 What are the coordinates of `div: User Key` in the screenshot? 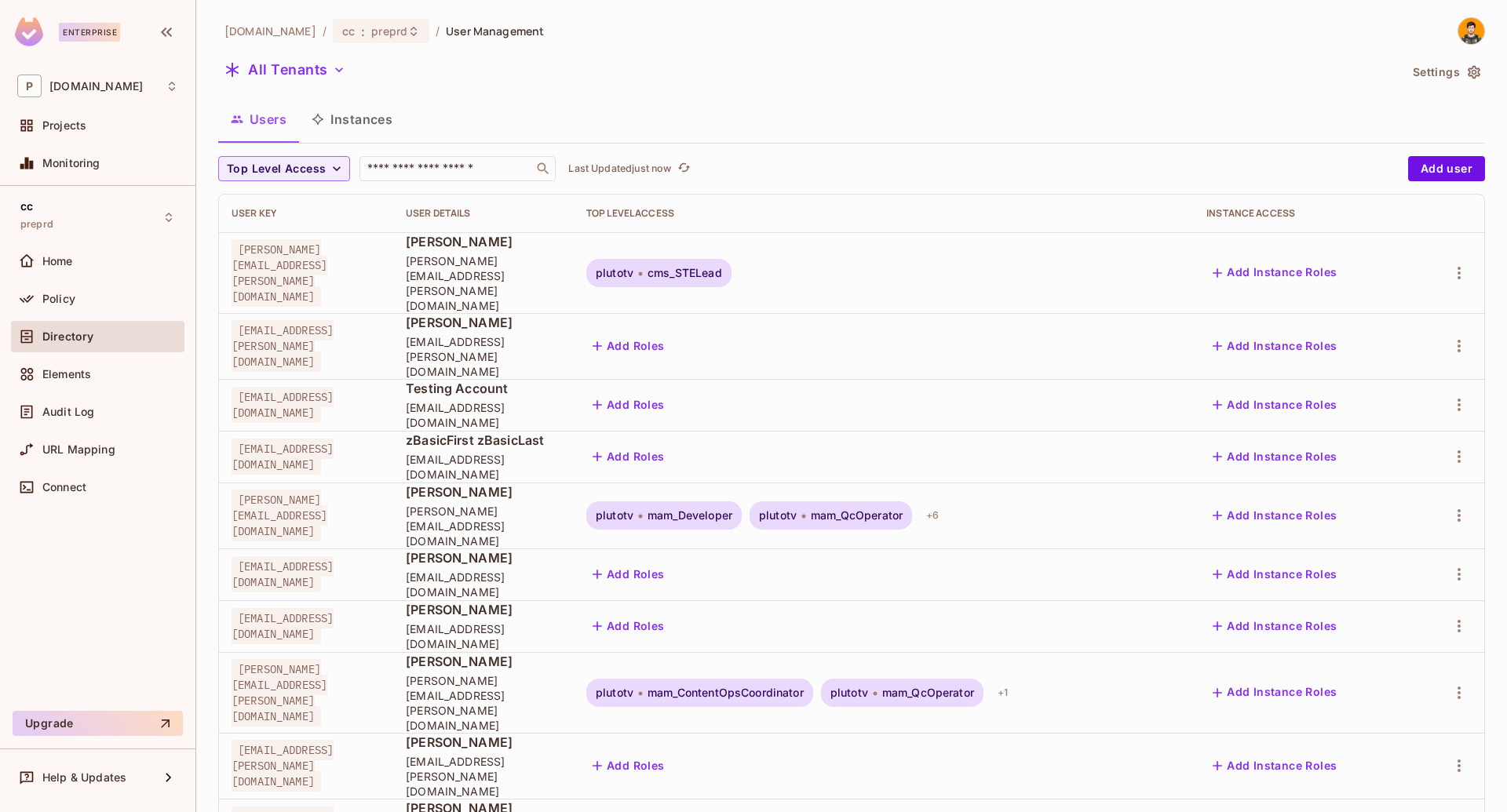 It's located at (306, 213).